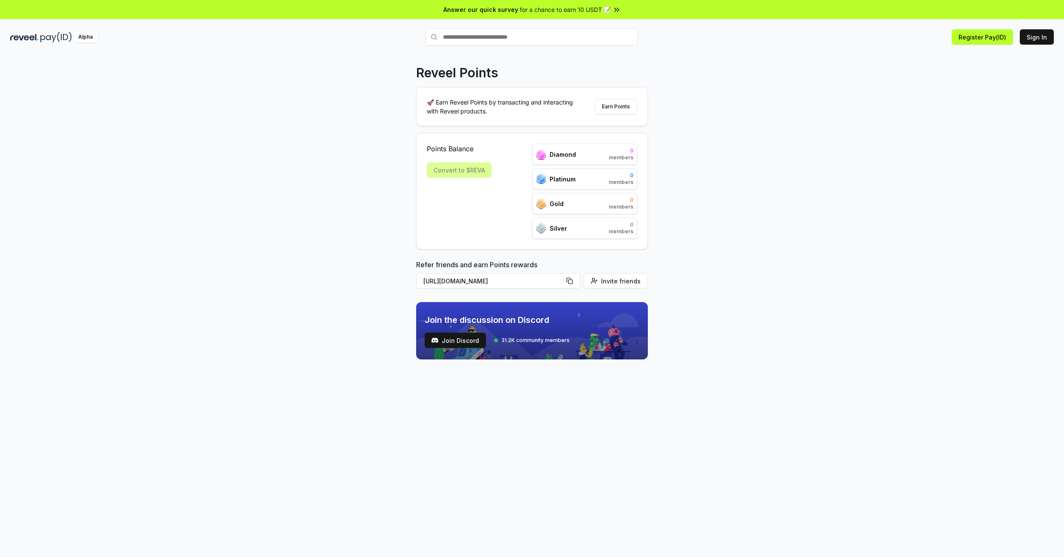 This screenshot has height=557, width=1064. Describe the element at coordinates (562, 179) in the screenshot. I see `span: Platinum` at that location.